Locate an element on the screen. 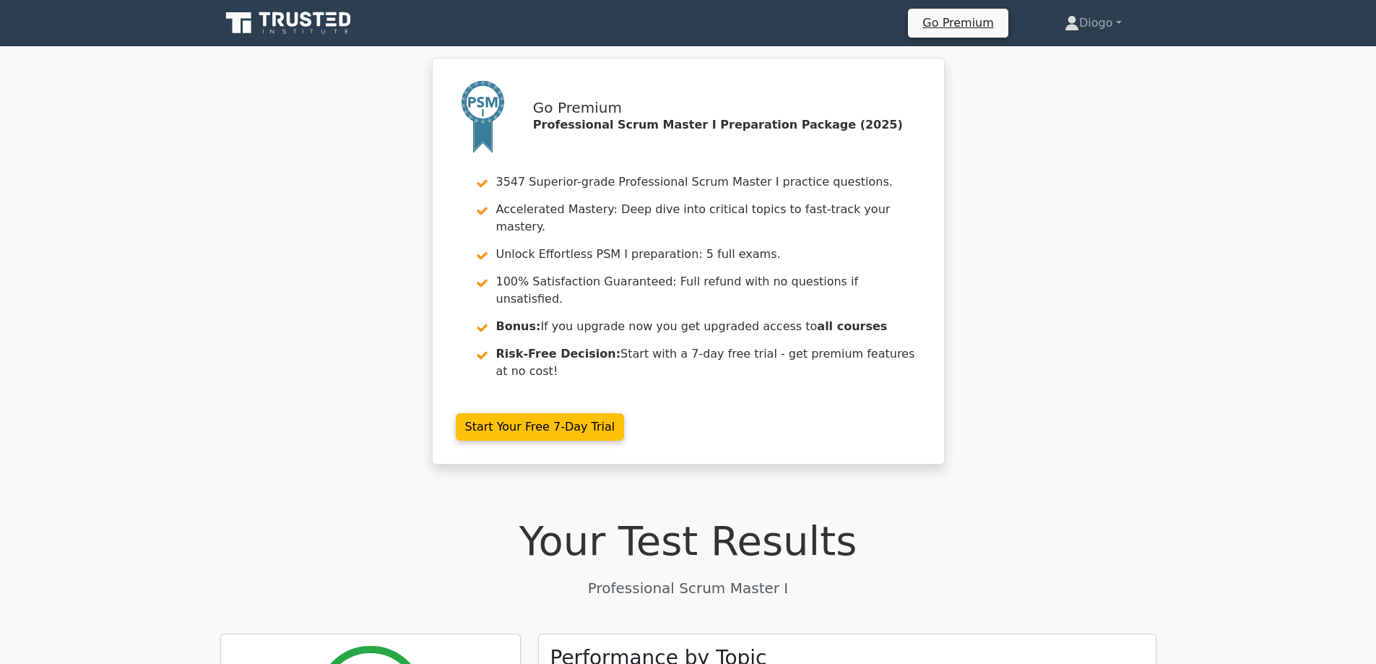 The width and height of the screenshot is (1376, 664). a: Go Premium is located at coordinates (958, 22).